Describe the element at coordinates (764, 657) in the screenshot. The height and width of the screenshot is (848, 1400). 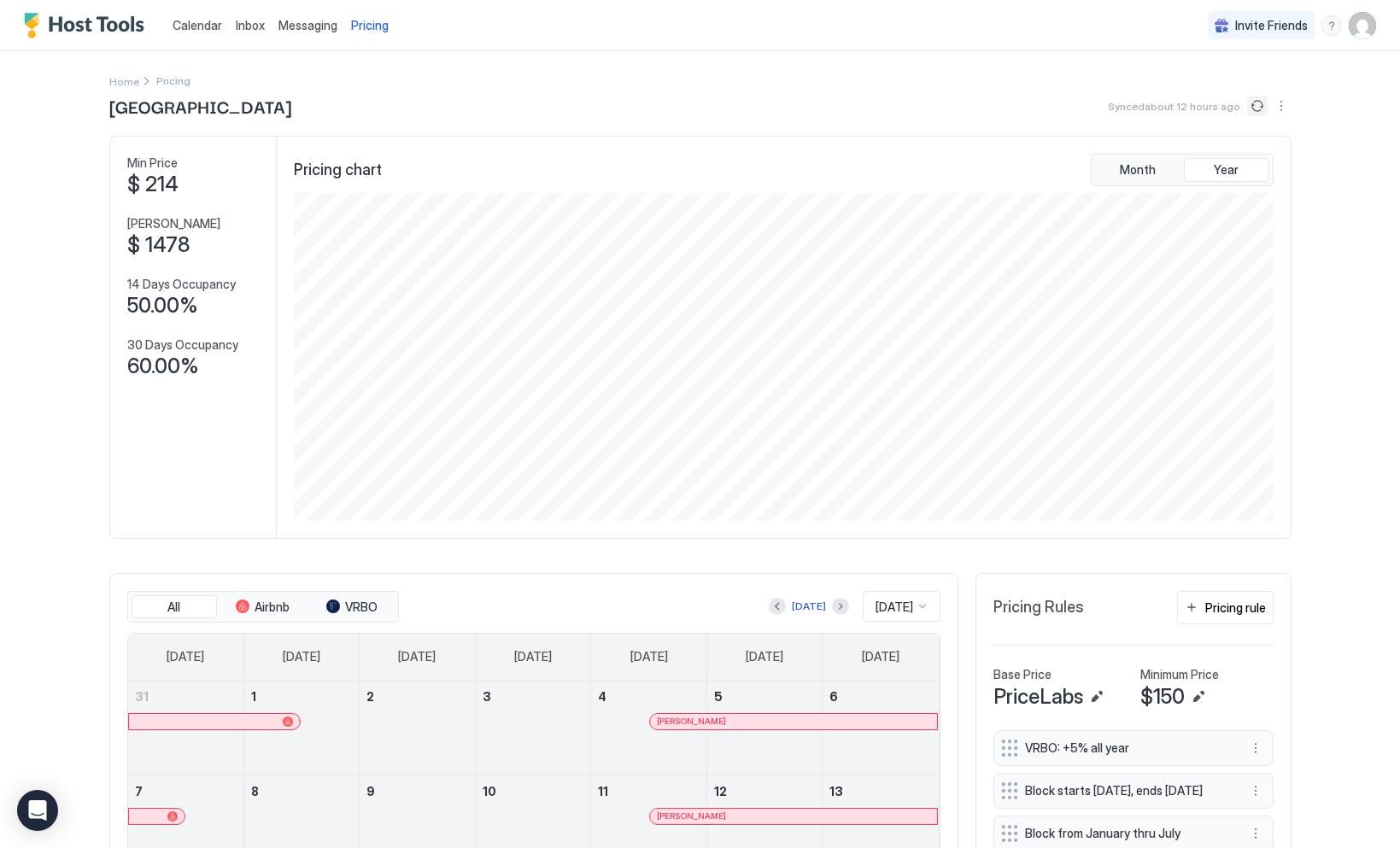
I see `a: Friday` at that location.